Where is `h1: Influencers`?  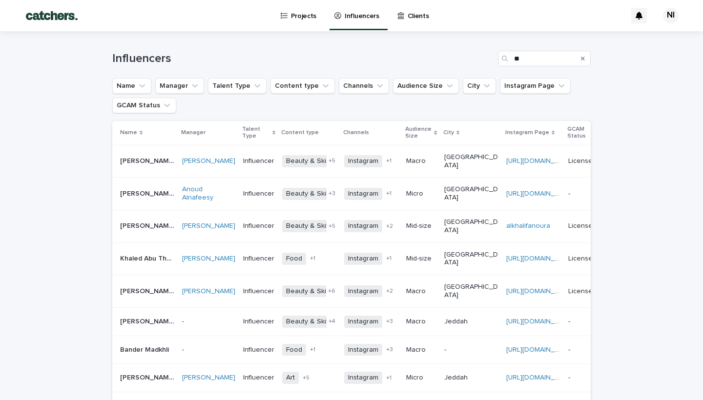 h1: Influencers is located at coordinates (303, 59).